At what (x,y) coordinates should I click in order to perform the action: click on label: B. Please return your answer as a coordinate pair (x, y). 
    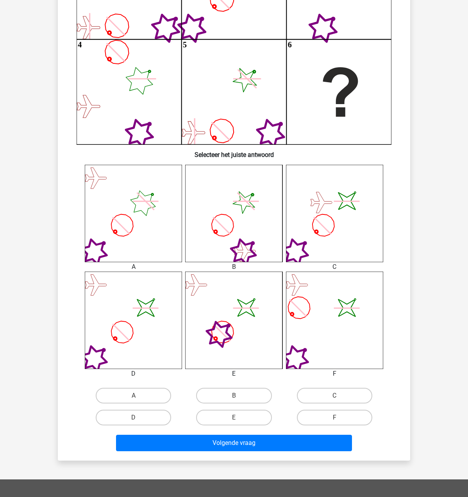
    Looking at the image, I should click on (234, 395).